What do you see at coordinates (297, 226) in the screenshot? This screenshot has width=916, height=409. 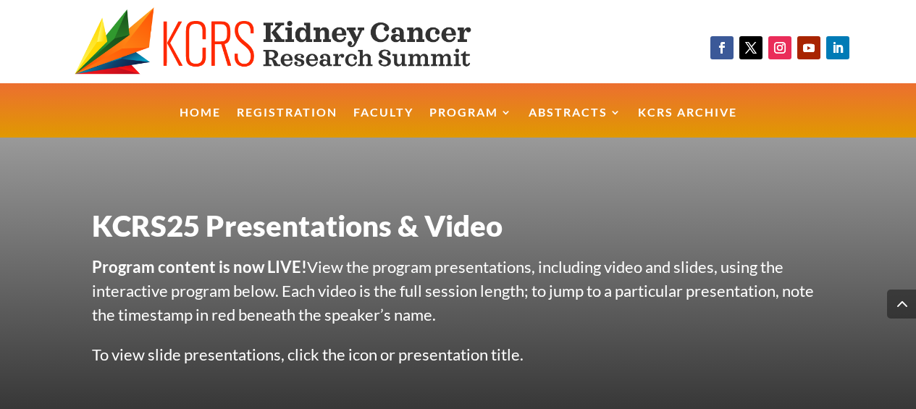 I see `span: KCRS25 Presentations & Video` at bounding box center [297, 226].